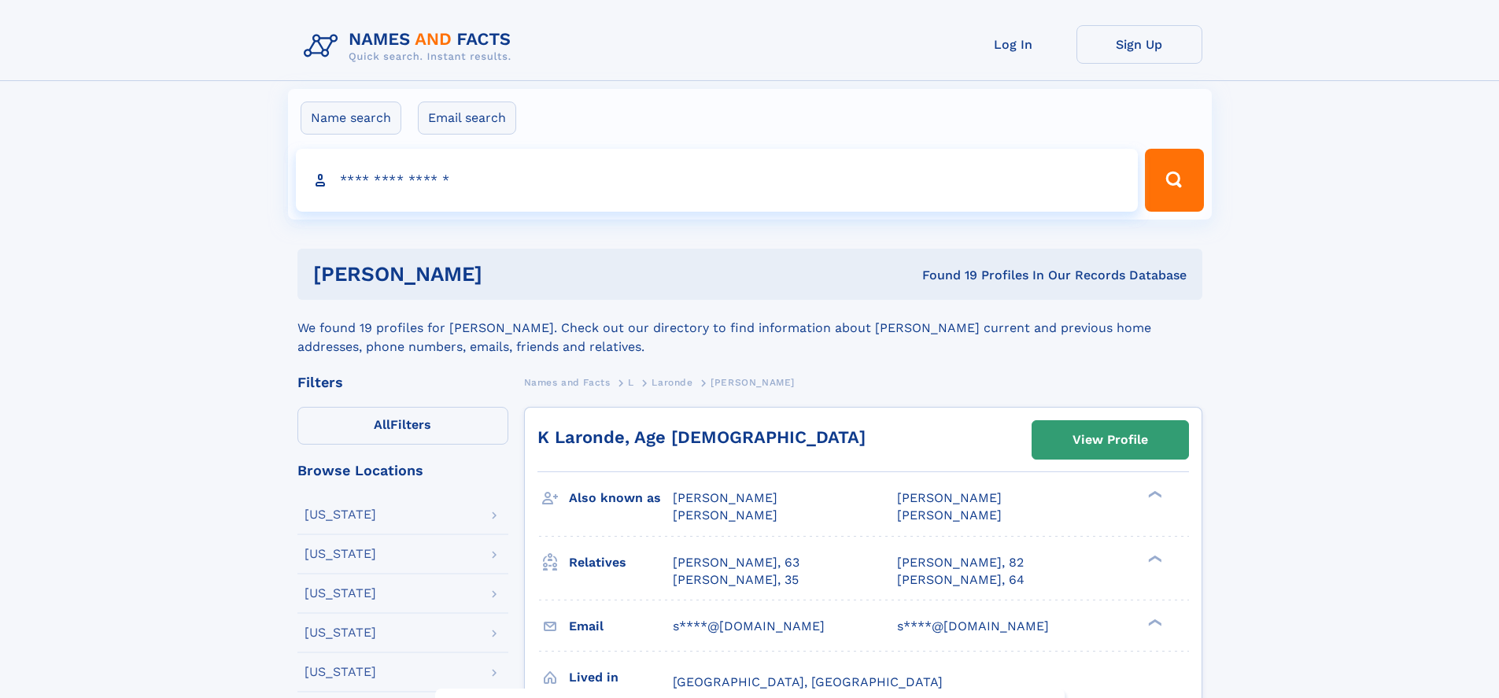  I want to click on div: Filters, so click(403, 383).